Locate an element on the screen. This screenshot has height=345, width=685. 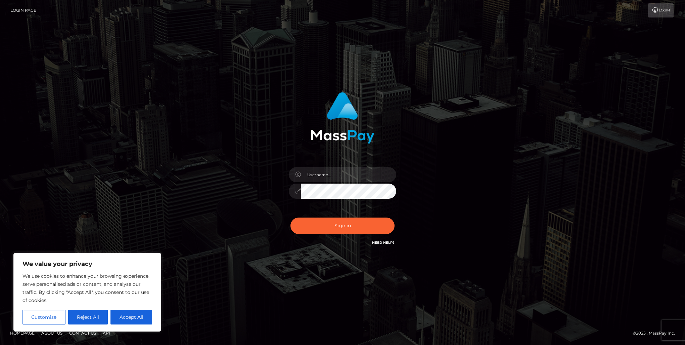
div: © 2025 , MassPay Inc. is located at coordinates (656, 333).